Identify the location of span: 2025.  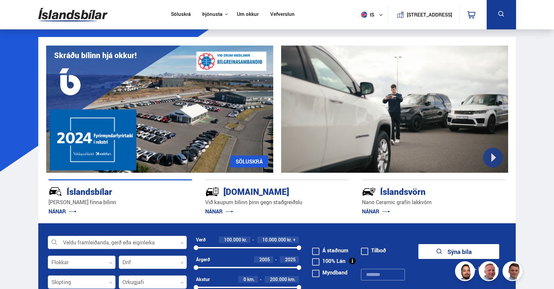
(290, 259).